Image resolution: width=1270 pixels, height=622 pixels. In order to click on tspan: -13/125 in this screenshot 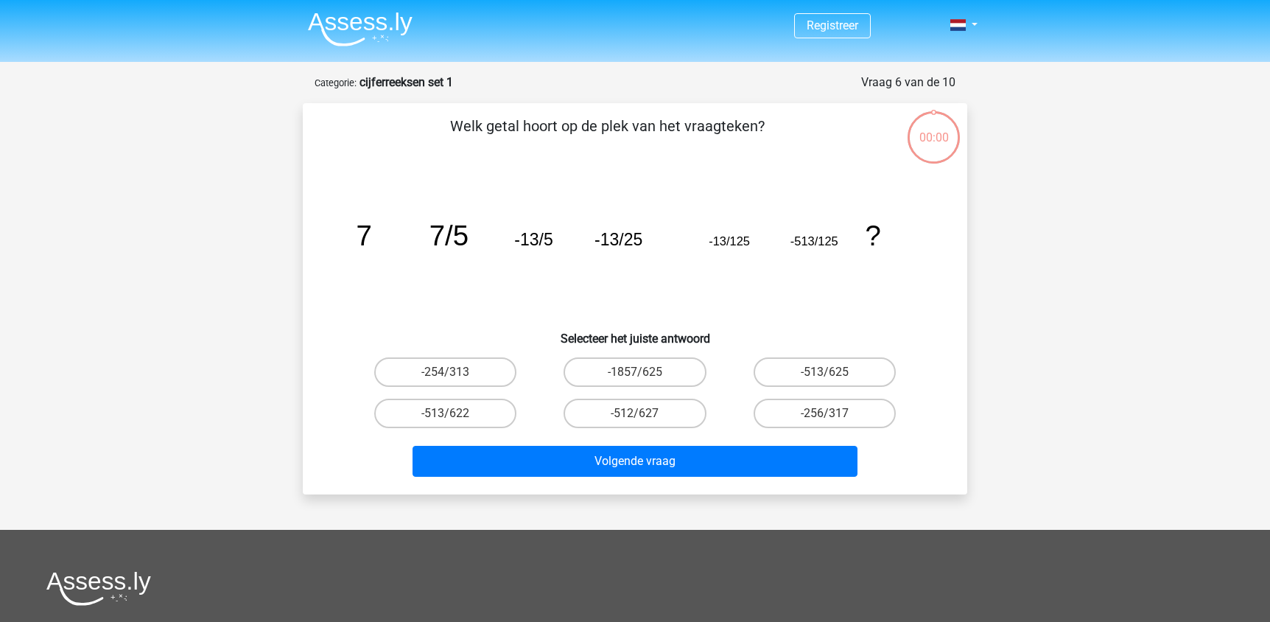, I will do `click(729, 241)`.